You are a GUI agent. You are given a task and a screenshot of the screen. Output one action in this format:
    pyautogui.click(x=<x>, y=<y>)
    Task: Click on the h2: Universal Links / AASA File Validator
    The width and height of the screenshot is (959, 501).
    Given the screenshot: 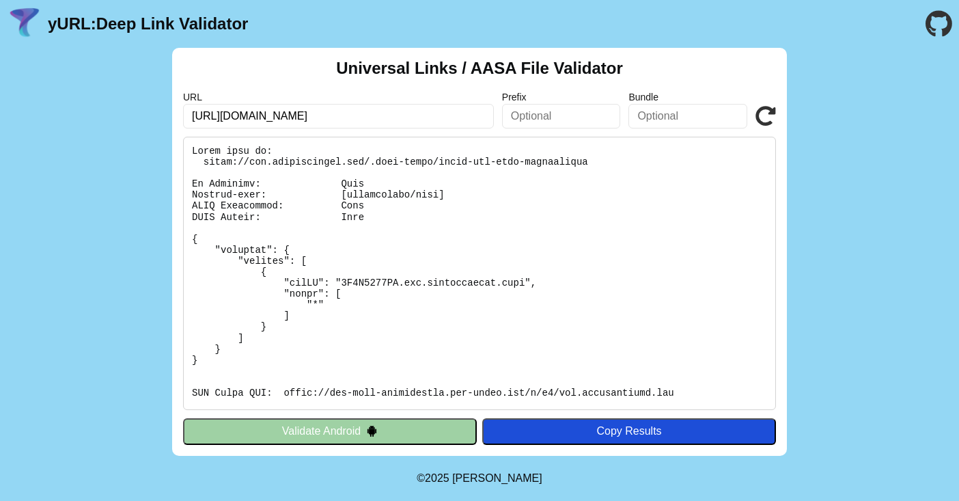 What is the action you would take?
    pyautogui.click(x=479, y=68)
    